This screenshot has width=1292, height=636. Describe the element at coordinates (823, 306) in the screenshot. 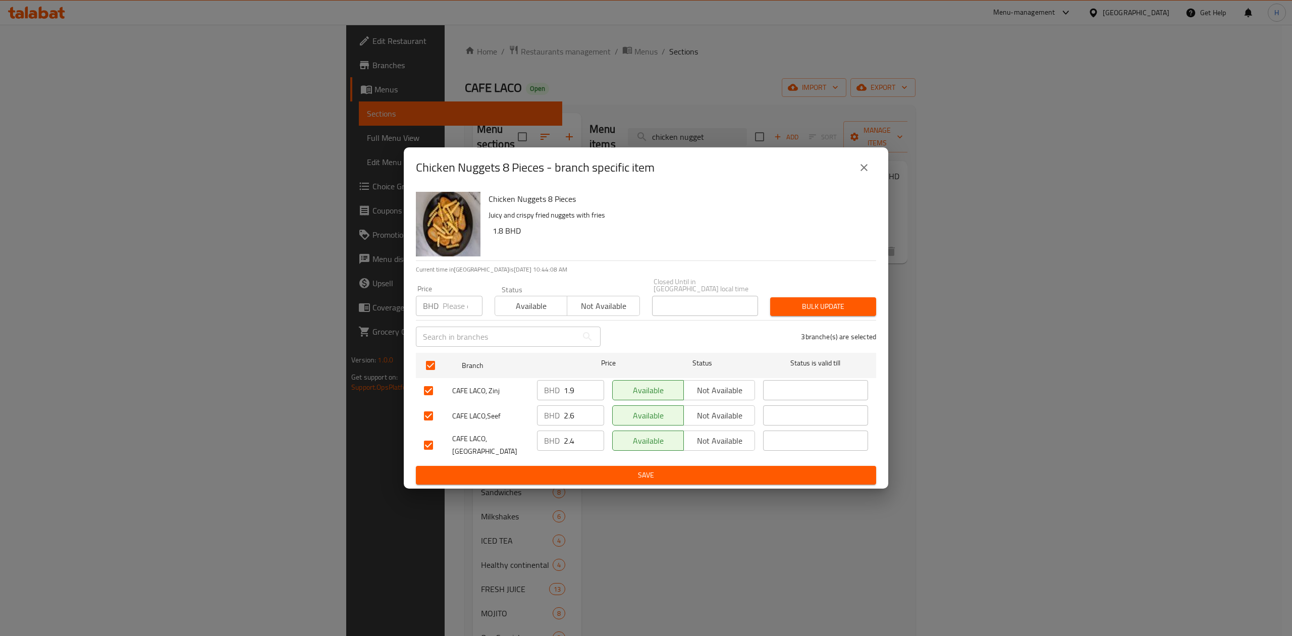

I see `span: Bulk update` at that location.